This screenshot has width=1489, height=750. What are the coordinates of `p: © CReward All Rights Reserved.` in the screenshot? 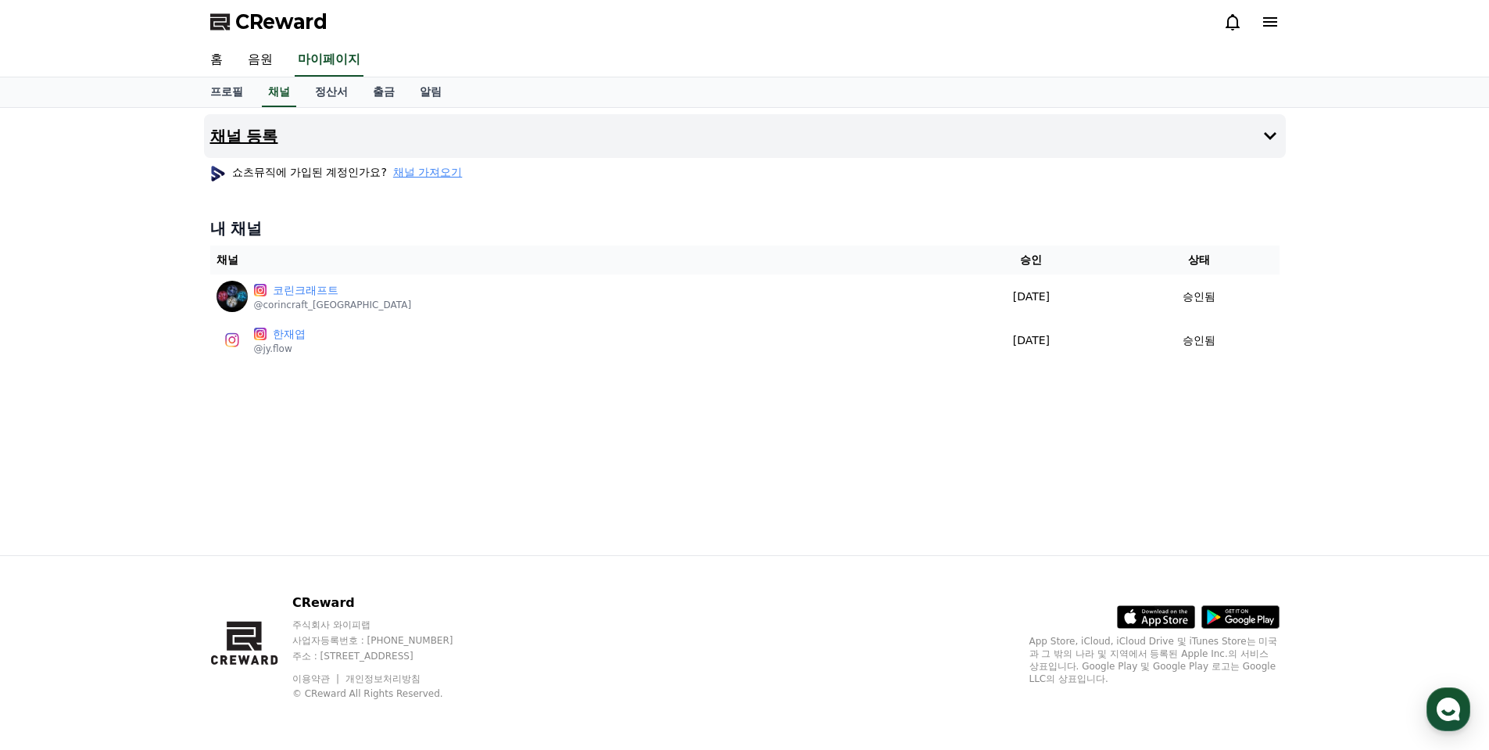 It's located at (388, 693).